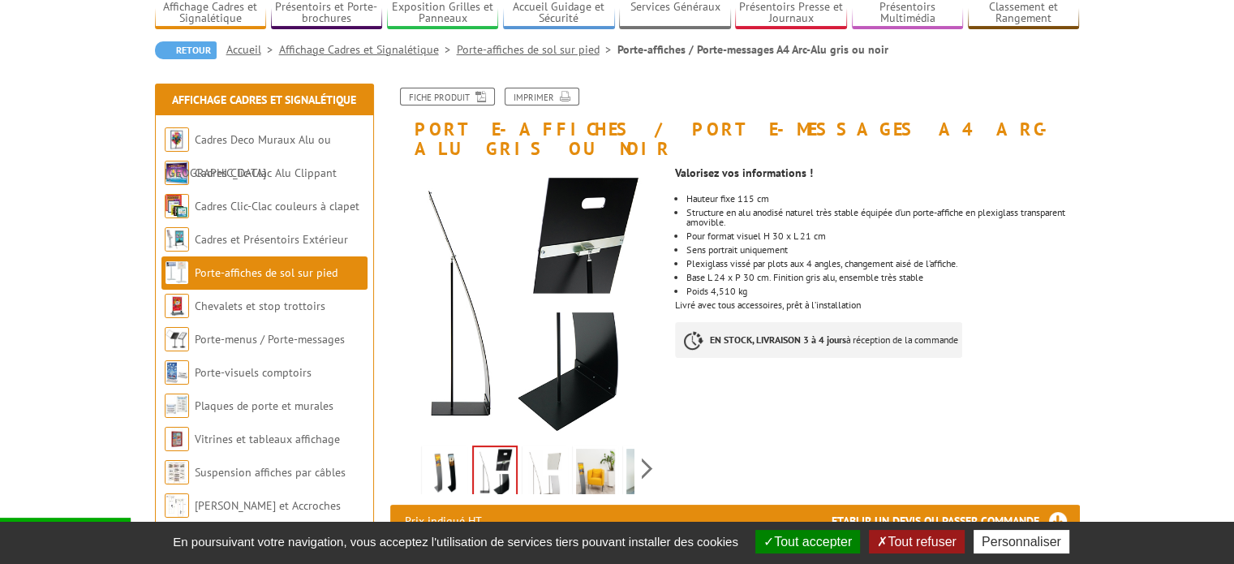 This screenshot has height=564, width=1234. What do you see at coordinates (264, 406) in the screenshot?
I see `a: Plaques de porte et murales` at bounding box center [264, 406].